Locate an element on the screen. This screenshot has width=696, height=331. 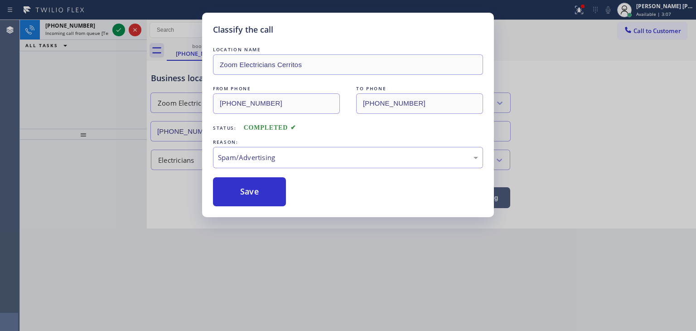
h5: Classify the call is located at coordinates (243, 29).